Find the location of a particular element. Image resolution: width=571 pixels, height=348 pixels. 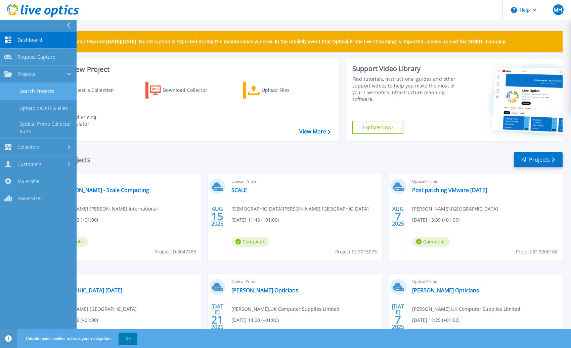

a: All Projects is located at coordinates (538, 160).